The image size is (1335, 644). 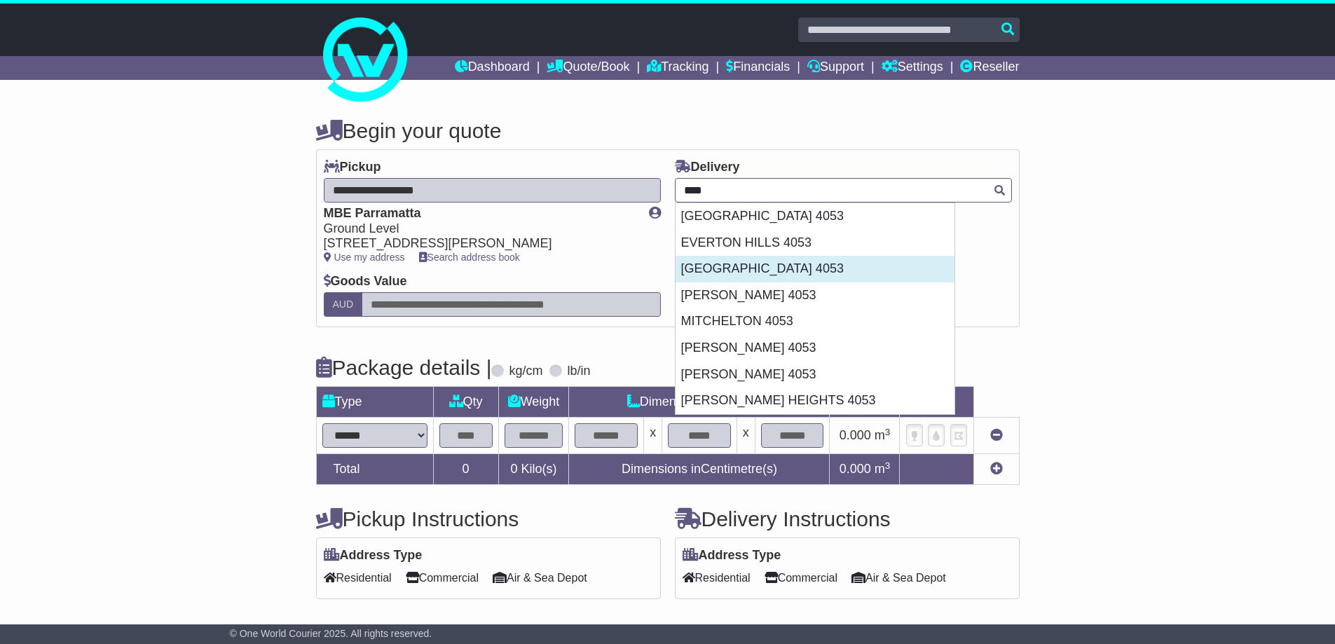 What do you see at coordinates (533, 402) in the screenshot?
I see `td: Weight` at bounding box center [533, 402].